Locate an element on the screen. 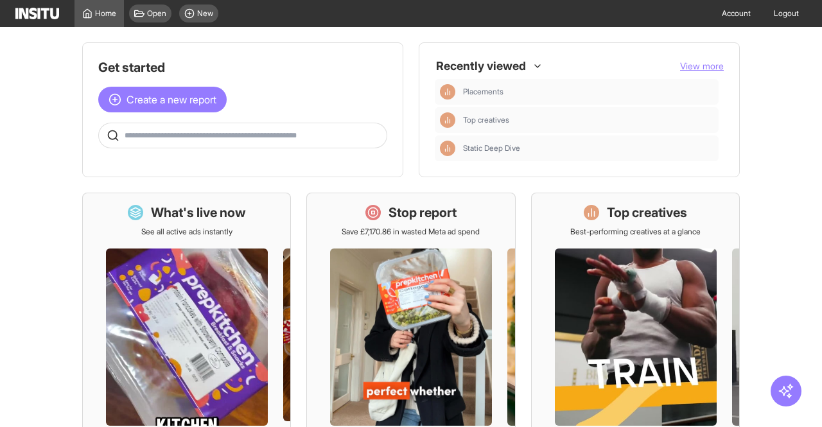 Image resolution: width=822 pixels, height=427 pixels. button: Create a new report is located at coordinates (163, 100).